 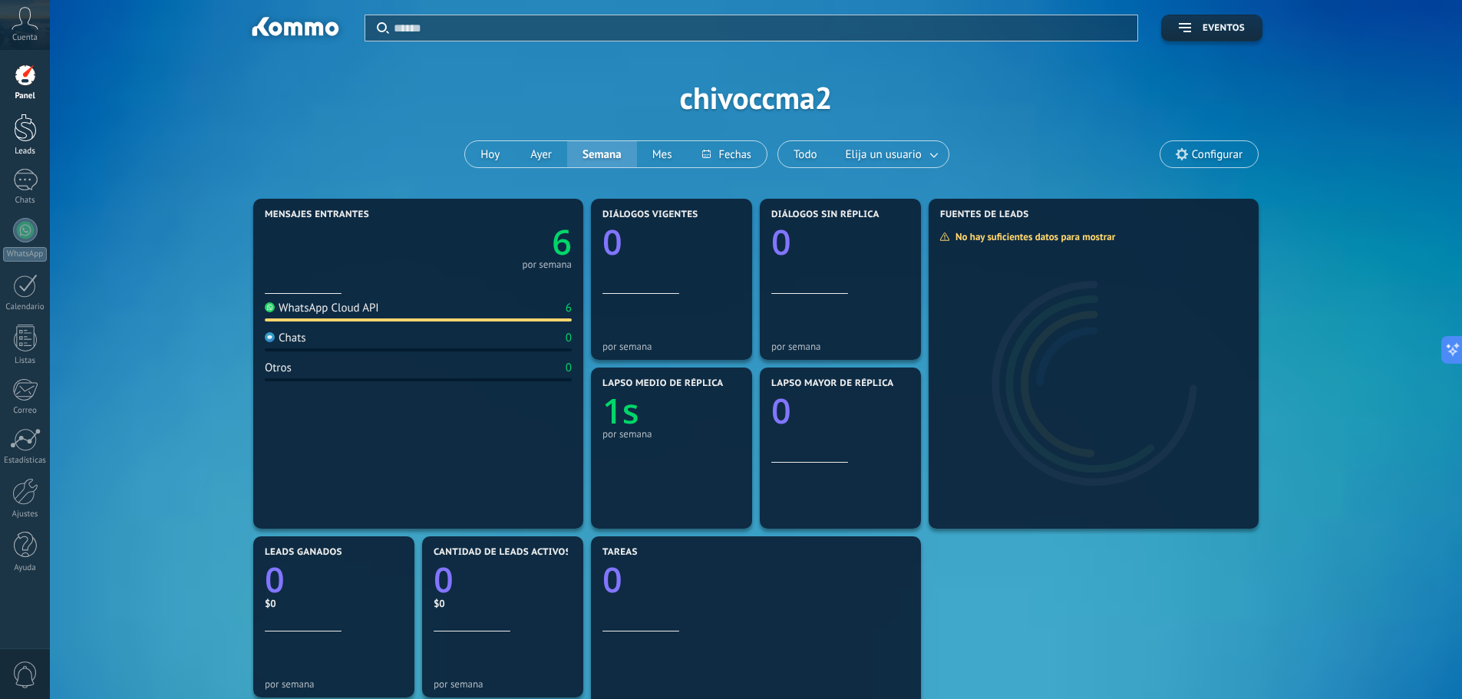 I want to click on span: Lapso medio de réplica, so click(x=663, y=384).